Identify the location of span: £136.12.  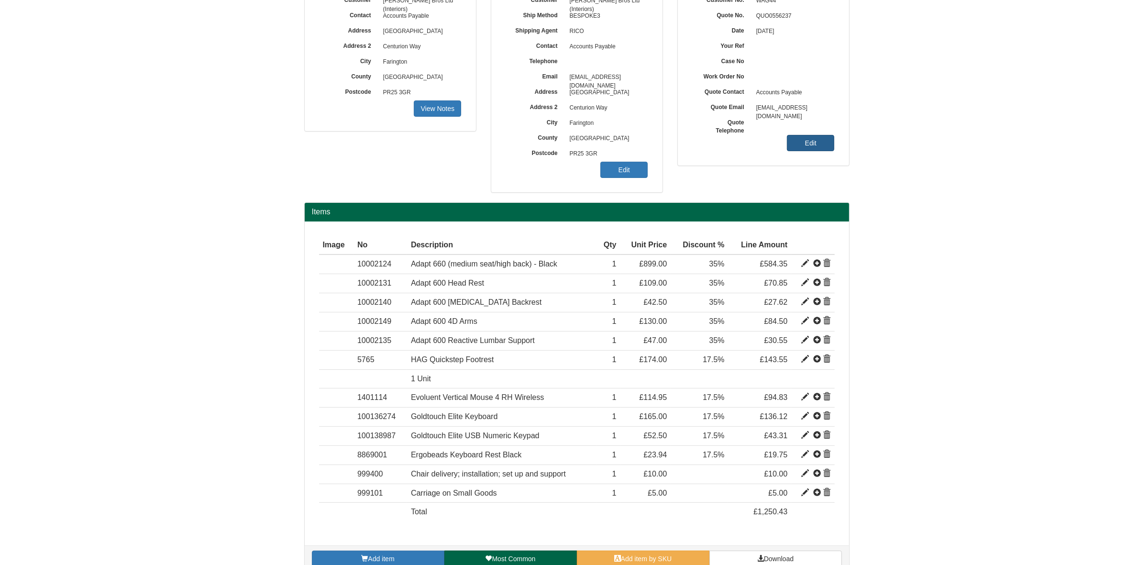
(773, 416).